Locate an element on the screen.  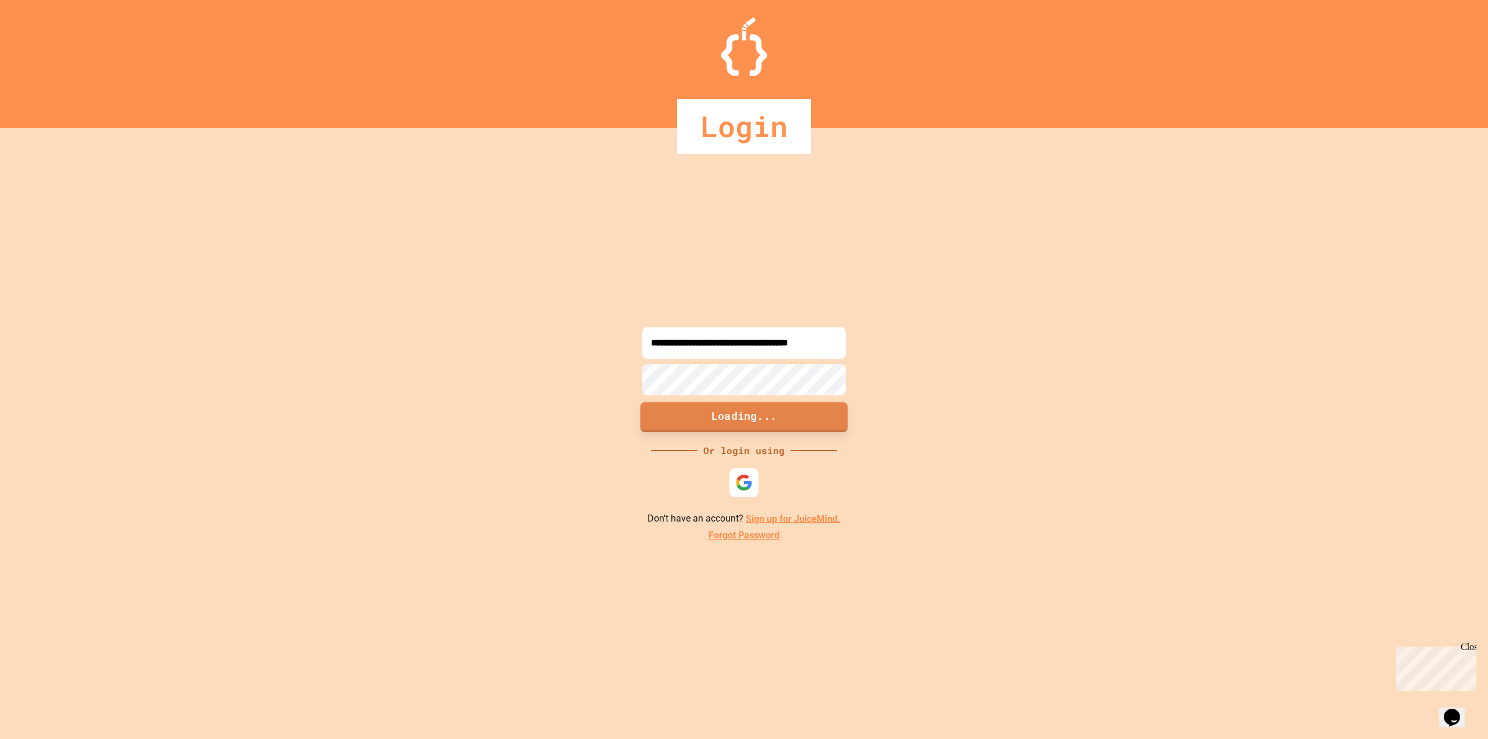
p: Don't have an account? is located at coordinates (744, 519).